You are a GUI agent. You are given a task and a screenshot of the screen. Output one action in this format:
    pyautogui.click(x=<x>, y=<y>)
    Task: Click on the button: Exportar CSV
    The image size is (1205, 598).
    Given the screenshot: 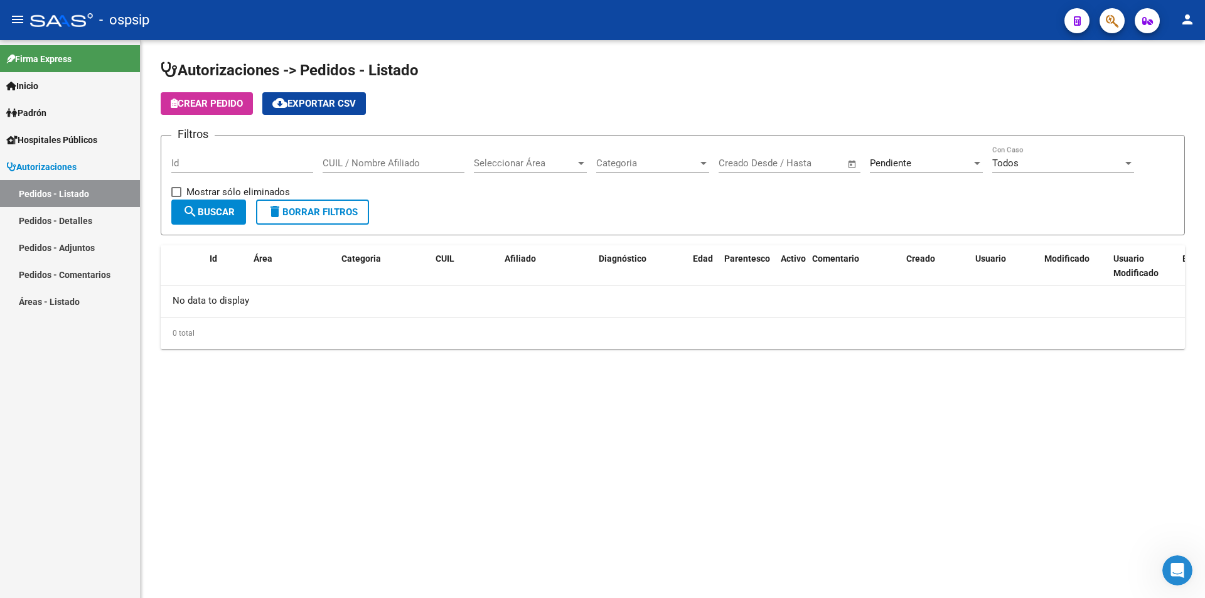 What is the action you would take?
    pyautogui.click(x=314, y=104)
    